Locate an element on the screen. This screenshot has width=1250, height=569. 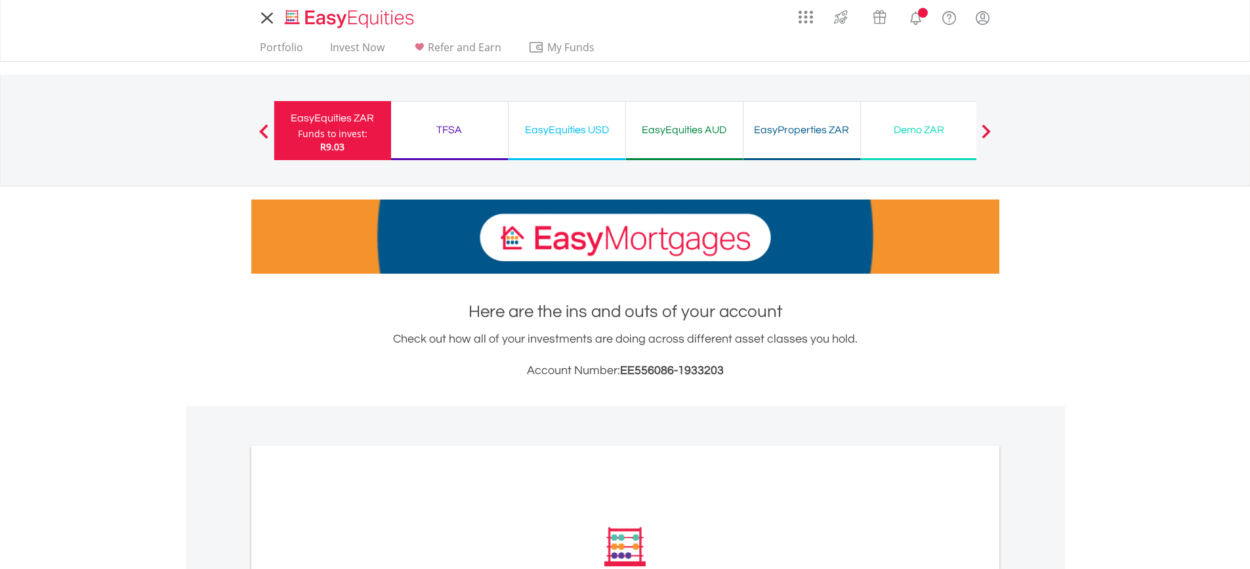
a: Portfolio is located at coordinates (282, 51).